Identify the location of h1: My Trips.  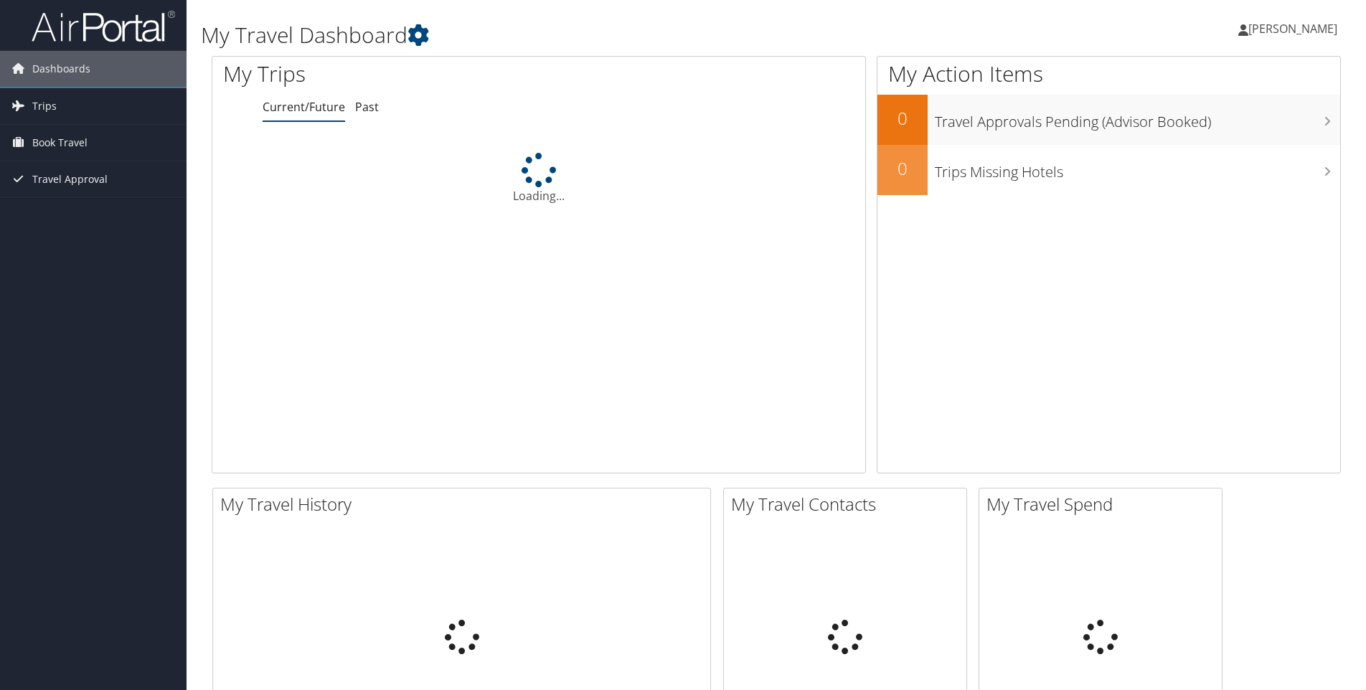
(402, 74).